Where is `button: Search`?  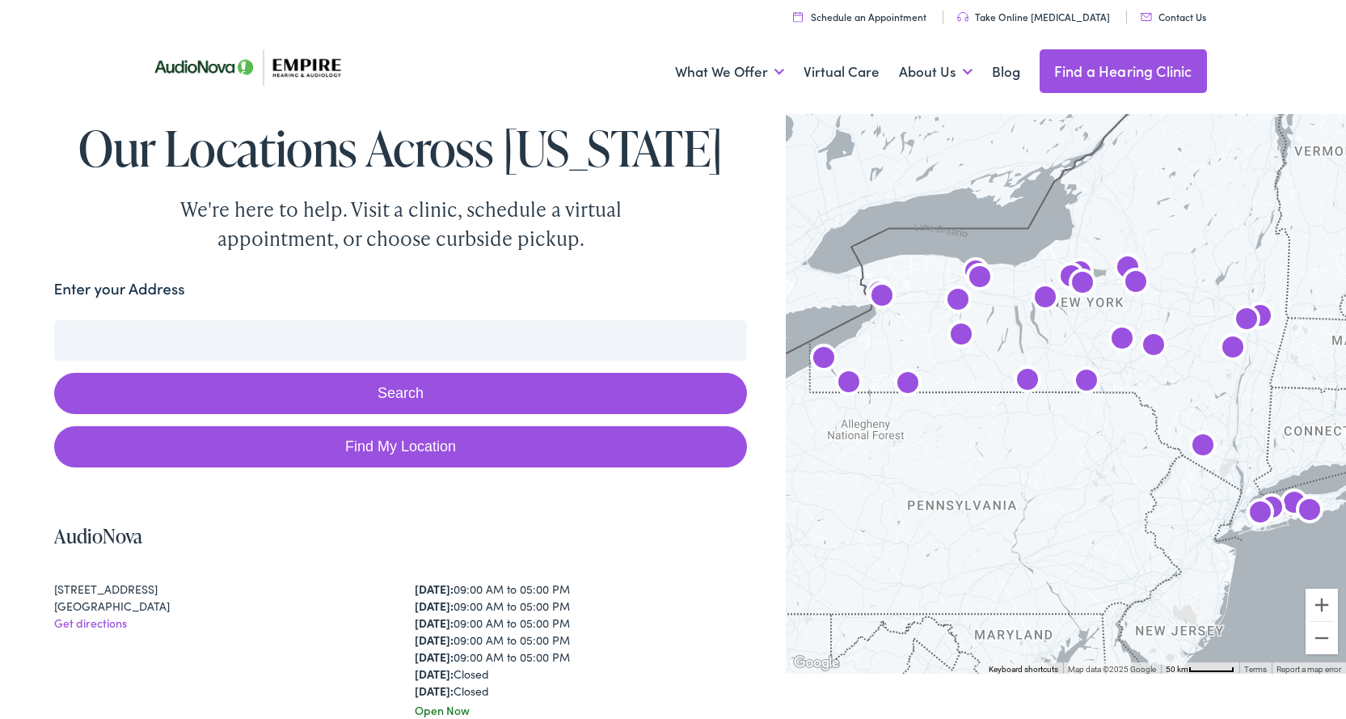
button: Search is located at coordinates (401, 393).